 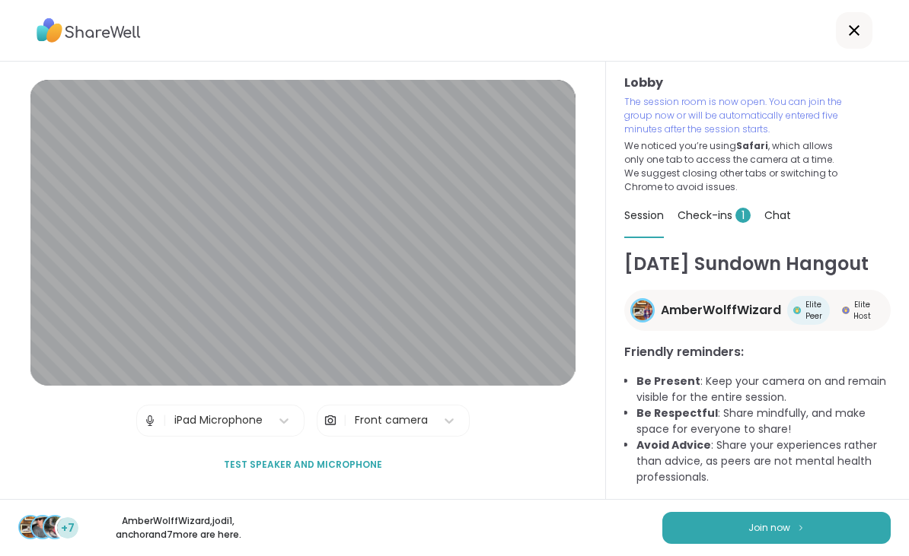 I want to click on li: : Keep your camera on and remain visible for the entire session., so click(x=763, y=390).